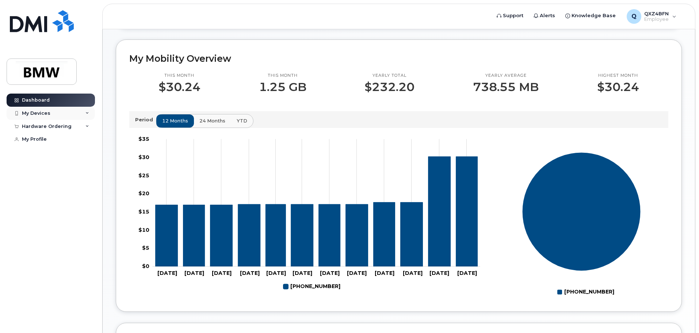 Image resolution: width=699 pixels, height=333 pixels. I want to click on span: Knowledge Base, so click(593, 16).